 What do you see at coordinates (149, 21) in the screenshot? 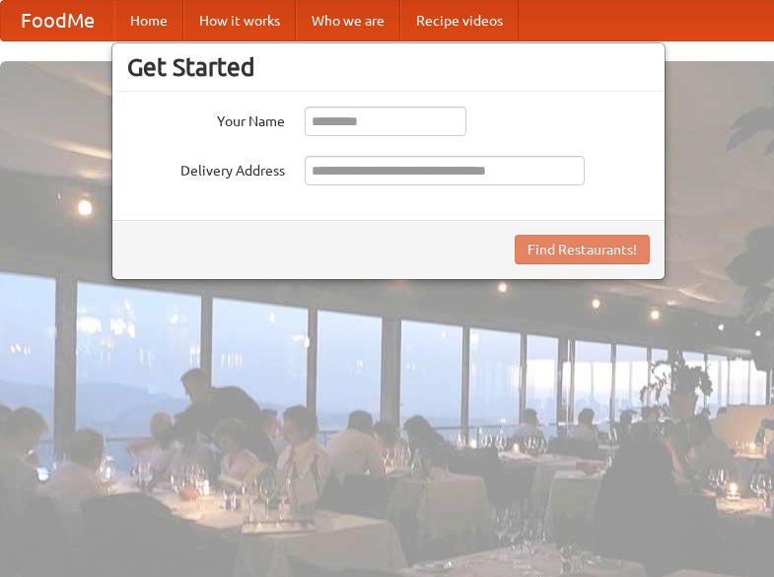
I see `a: Home` at bounding box center [149, 21].